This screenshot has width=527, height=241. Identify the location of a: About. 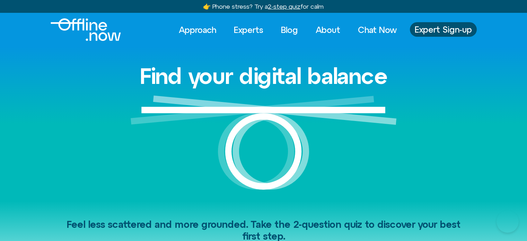
(328, 30).